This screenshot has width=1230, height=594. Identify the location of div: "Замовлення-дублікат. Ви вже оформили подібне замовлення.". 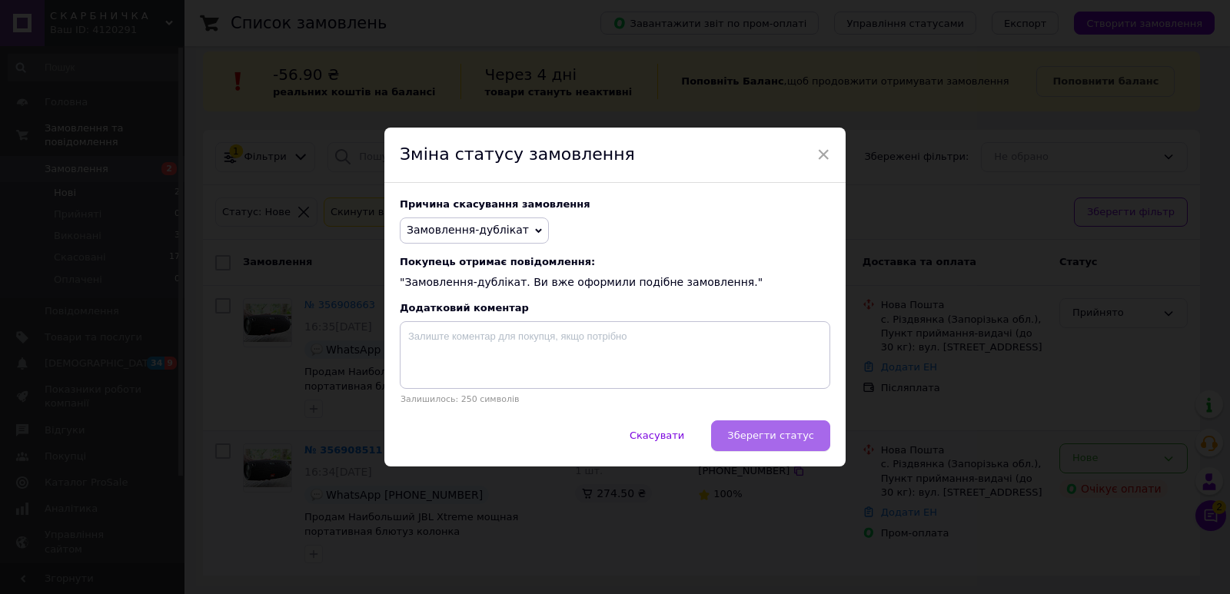
(615, 273).